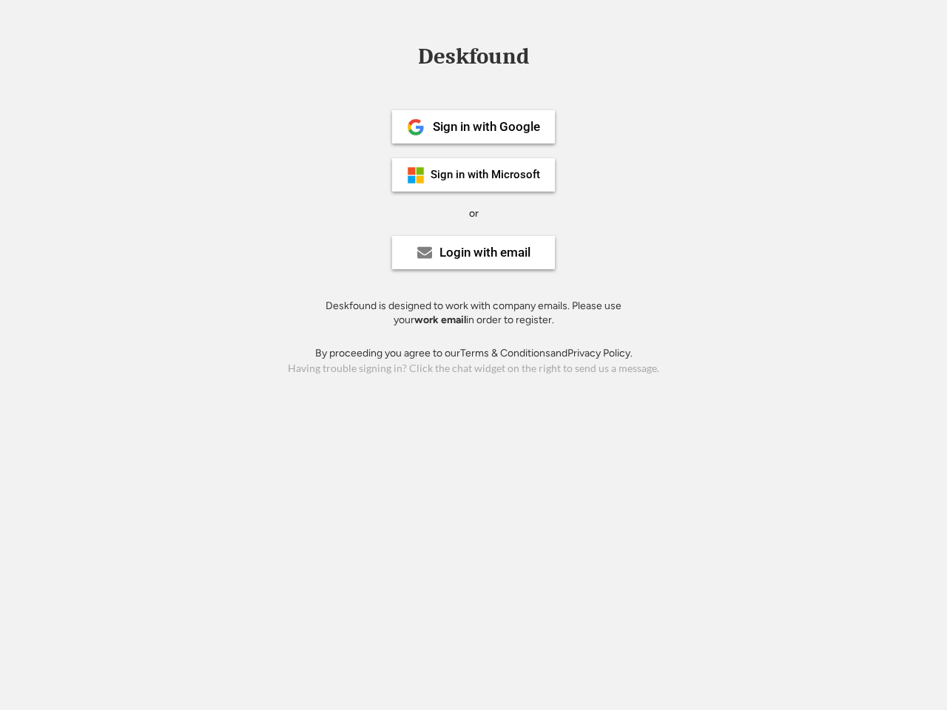  What do you see at coordinates (440, 320) in the screenshot?
I see `strong: work email` at bounding box center [440, 320].